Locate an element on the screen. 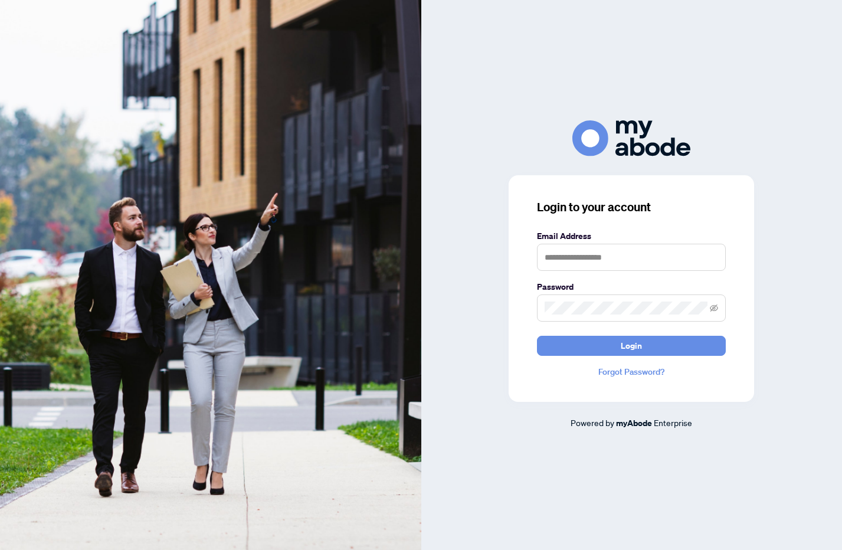  h3: Login to your account is located at coordinates (631, 207).